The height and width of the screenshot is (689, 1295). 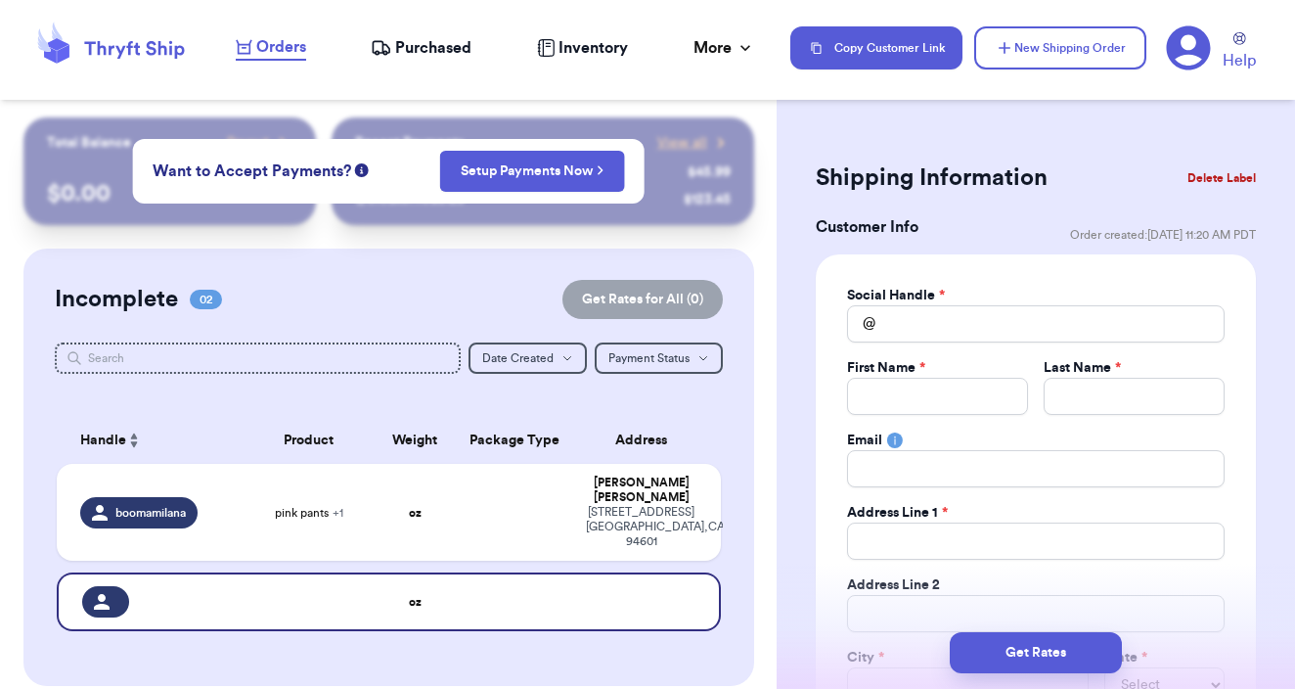 What do you see at coordinates (865, 440) in the screenshot?
I see `label: Email` at bounding box center [865, 440].